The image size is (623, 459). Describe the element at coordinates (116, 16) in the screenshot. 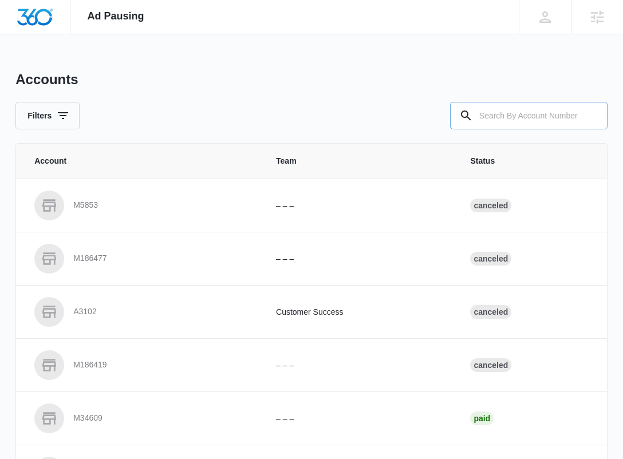

I see `span: Ad Pausing` at that location.